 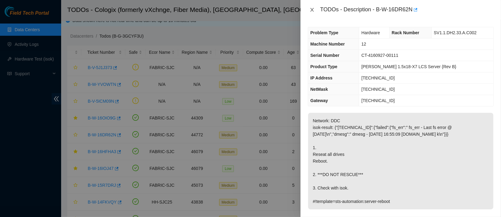 What do you see at coordinates (371, 33) in the screenshot?
I see `span: Hardware` at bounding box center [371, 33].